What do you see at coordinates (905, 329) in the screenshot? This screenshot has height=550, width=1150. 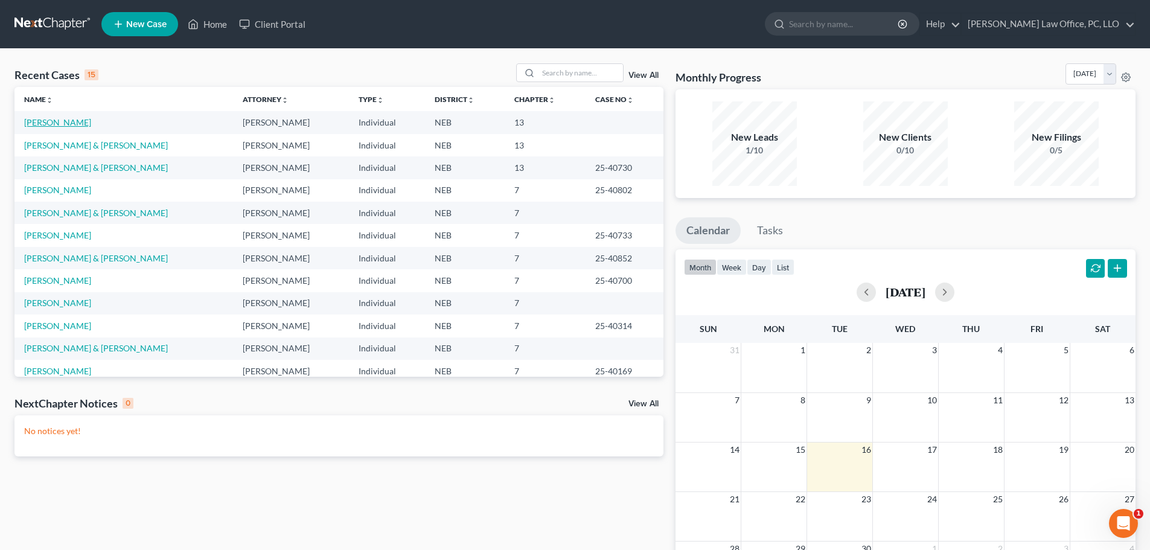 I see `span: Wed` at bounding box center [905, 329].